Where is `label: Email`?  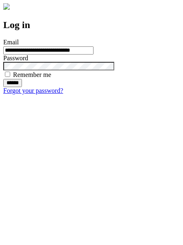 label: Email is located at coordinates (11, 42).